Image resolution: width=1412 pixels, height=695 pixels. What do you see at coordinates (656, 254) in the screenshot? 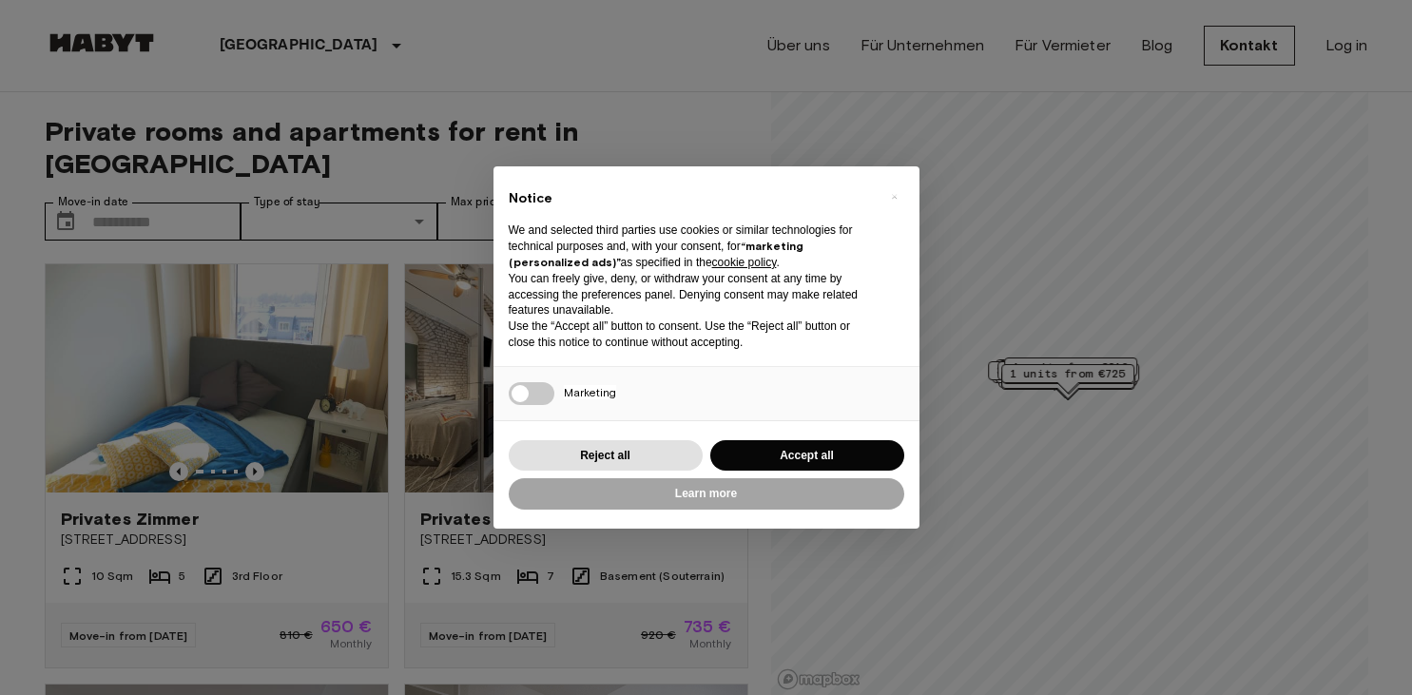
I see `strong: “marketing (personalized ads)”` at bounding box center [656, 254].